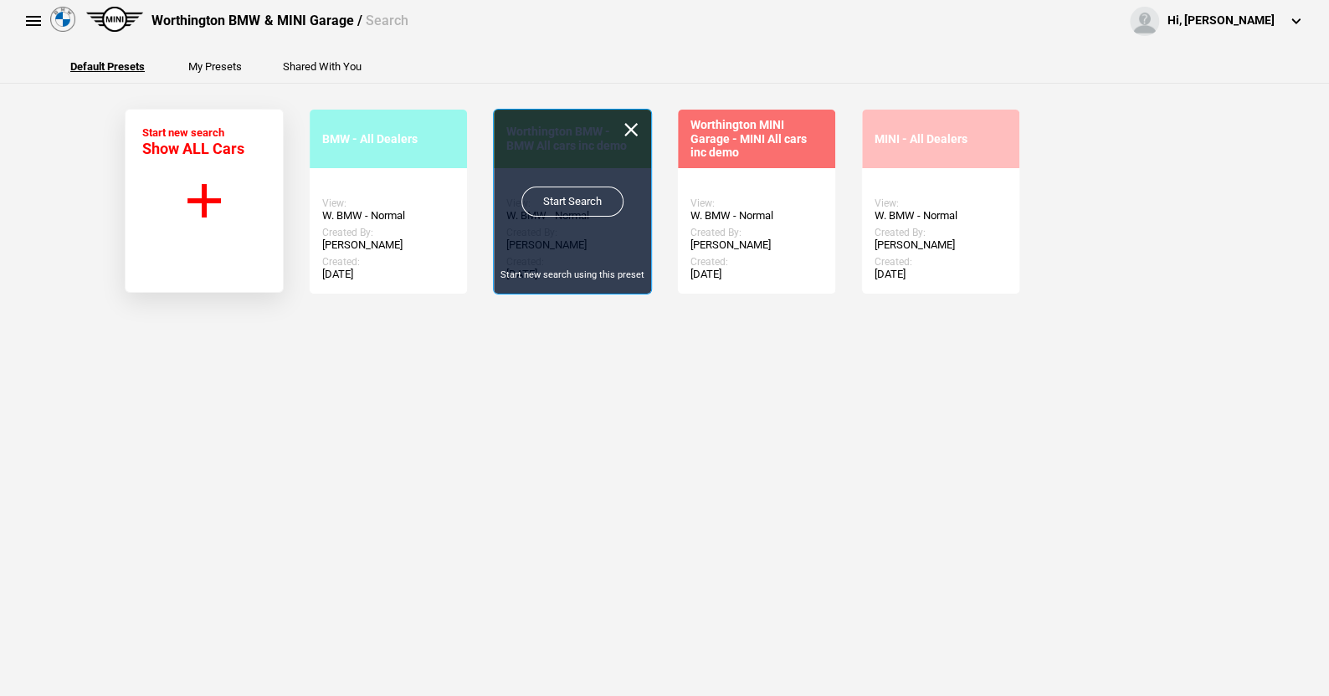 The image size is (1329, 696). I want to click on div: BMW - All Dealers, so click(388, 139).